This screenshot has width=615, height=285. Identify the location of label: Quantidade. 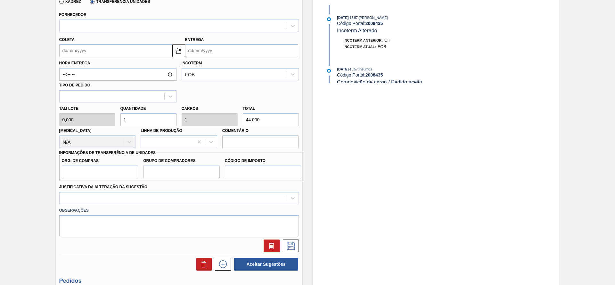
(133, 109).